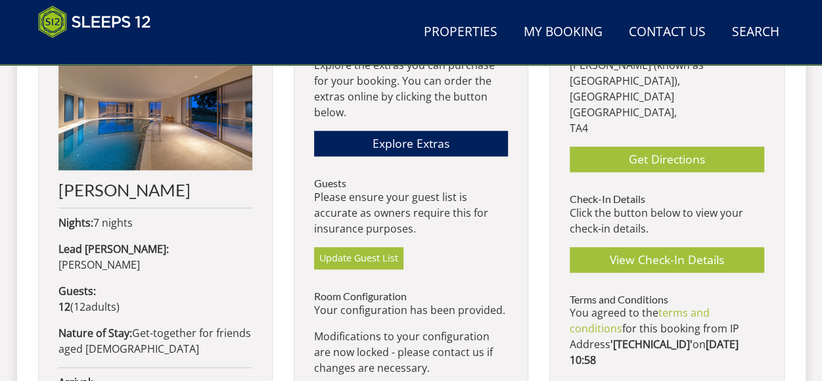 Image resolution: width=822 pixels, height=381 pixels. What do you see at coordinates (639, 321) in the screenshot?
I see `a: terms and conditions` at bounding box center [639, 321].